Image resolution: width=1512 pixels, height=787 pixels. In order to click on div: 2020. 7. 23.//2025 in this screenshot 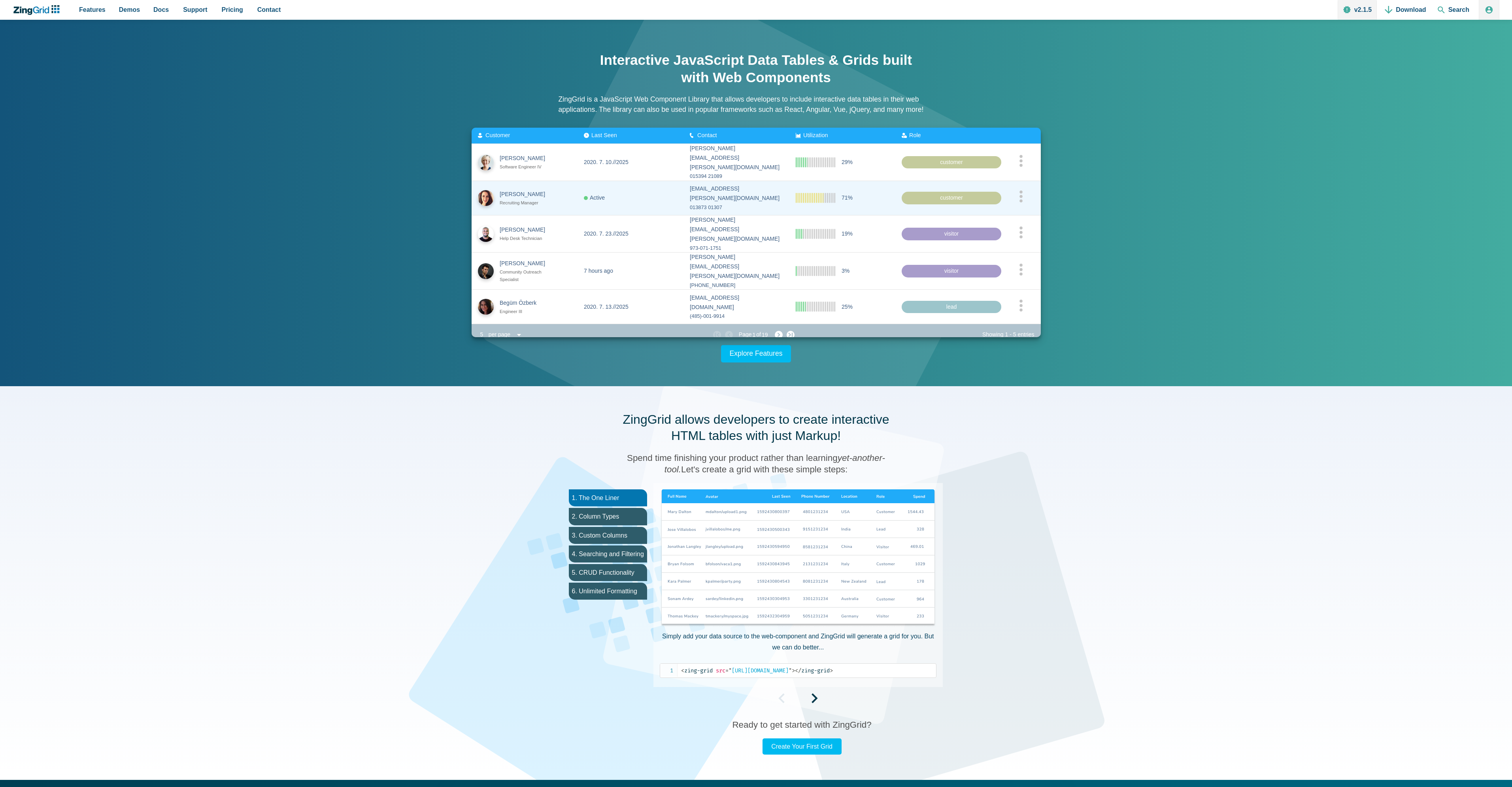, I will do `click(606, 234)`.